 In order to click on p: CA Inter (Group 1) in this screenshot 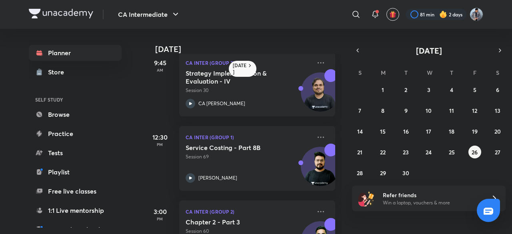, I will do `click(248, 137)`.